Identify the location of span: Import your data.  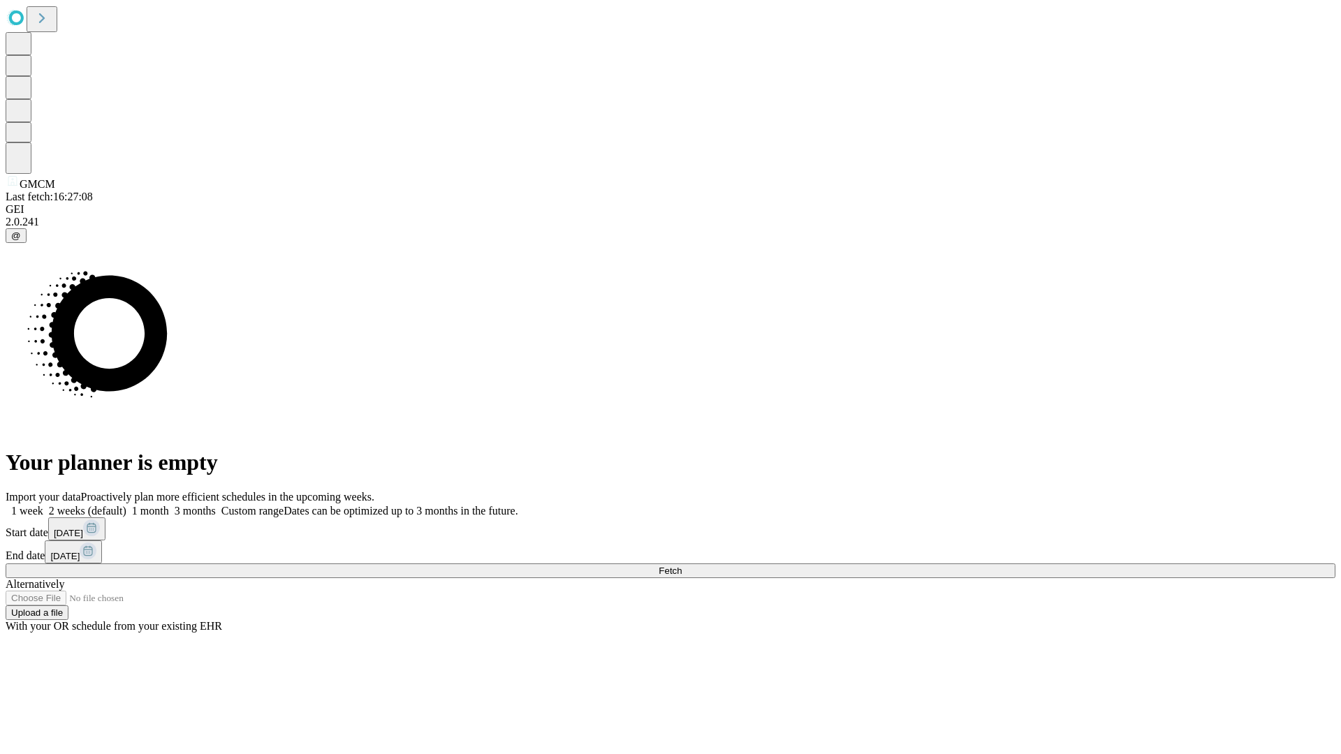
(43, 497).